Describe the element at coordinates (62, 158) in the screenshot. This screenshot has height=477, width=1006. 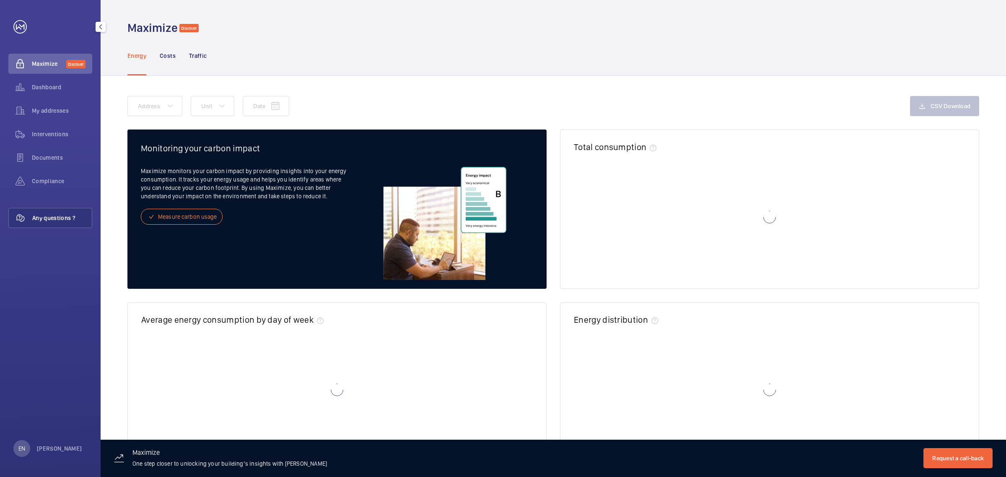
I see `span: Documents` at that location.